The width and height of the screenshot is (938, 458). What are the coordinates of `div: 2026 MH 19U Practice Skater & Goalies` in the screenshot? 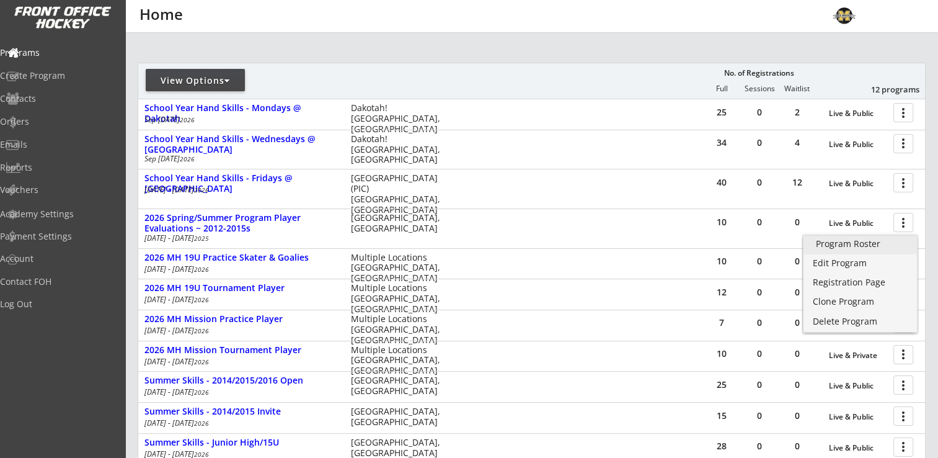 It's located at (241, 257).